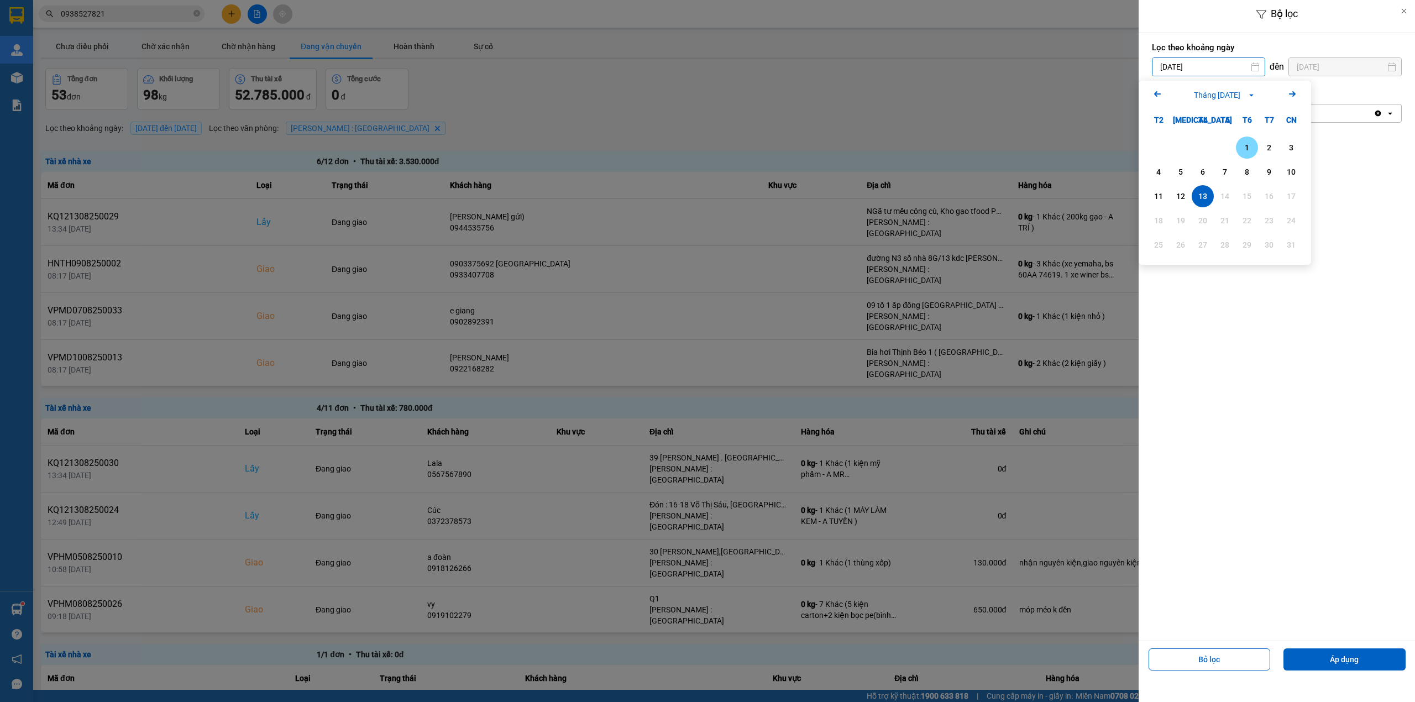 This screenshot has height=702, width=1415. What do you see at coordinates (1203, 245) in the screenshot?
I see `div: Not available. Thứ Tư, tháng 08 27 2025.` at bounding box center [1203, 245].